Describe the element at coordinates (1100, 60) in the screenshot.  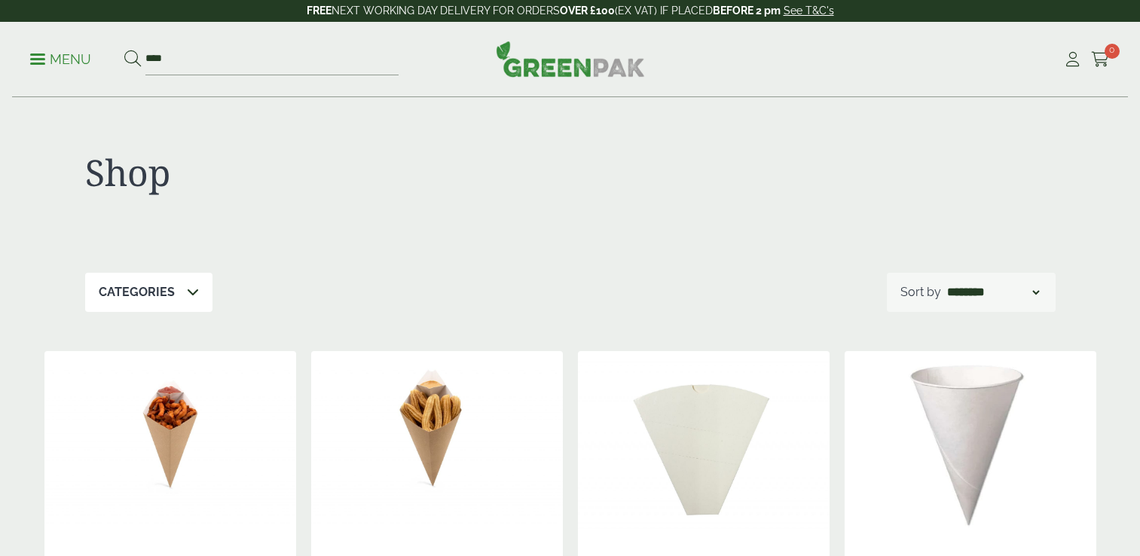
I see `i: Cart` at that location.